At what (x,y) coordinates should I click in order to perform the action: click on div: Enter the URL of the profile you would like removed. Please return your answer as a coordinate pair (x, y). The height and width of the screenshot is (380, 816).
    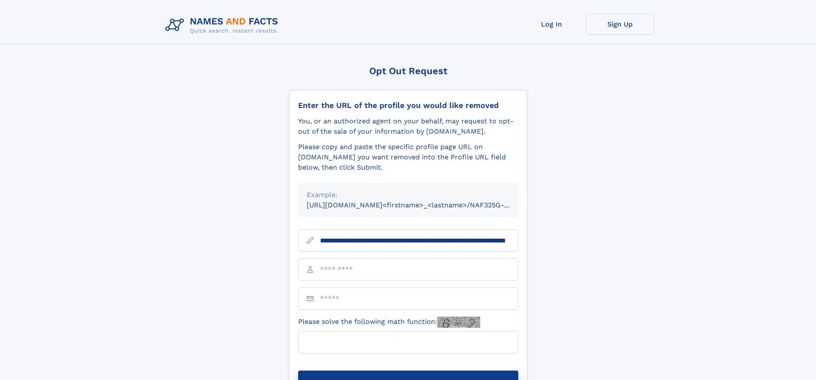
    Looking at the image, I should click on (408, 105).